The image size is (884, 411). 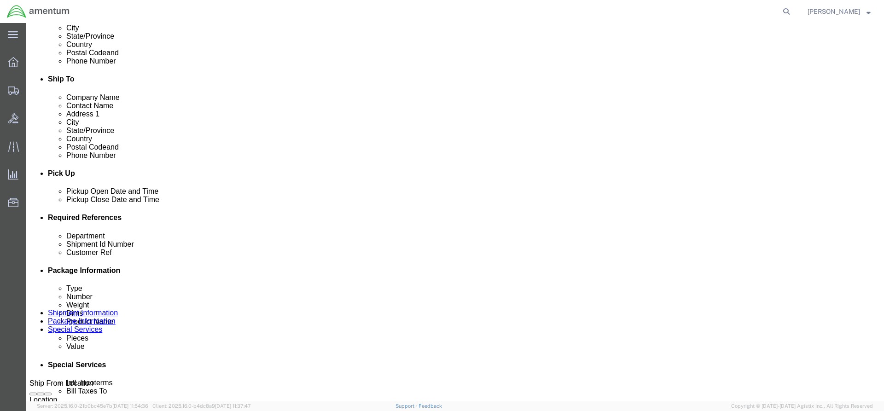 I want to click on img: logo, so click(x=38, y=12).